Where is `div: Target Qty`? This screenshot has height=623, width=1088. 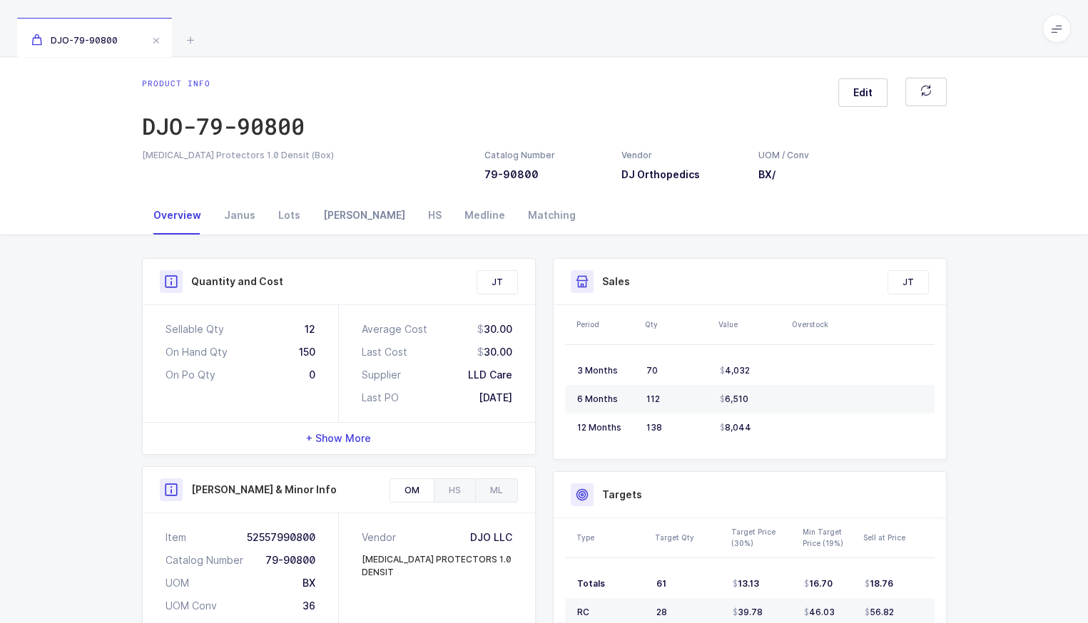 div: Target Qty is located at coordinates (688, 538).